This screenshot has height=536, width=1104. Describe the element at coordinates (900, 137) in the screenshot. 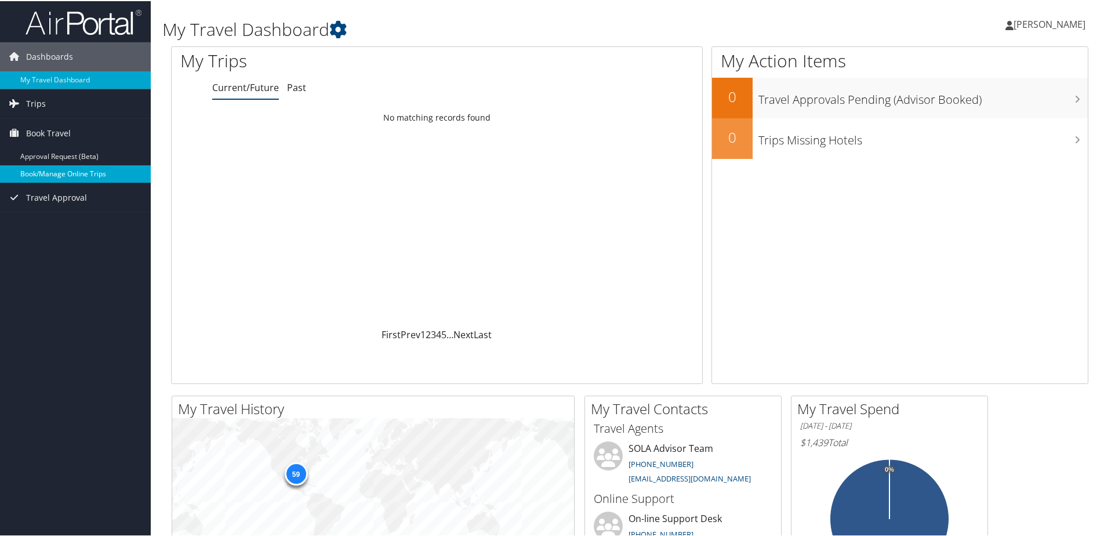

I see `a: 0Trips Missing Hotels` at that location.